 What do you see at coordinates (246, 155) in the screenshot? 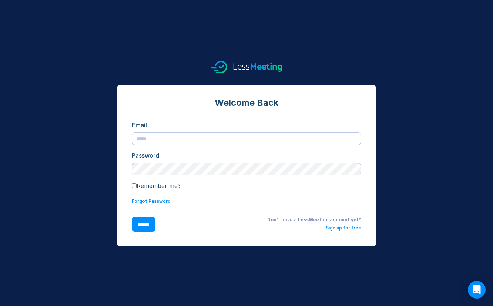
I see `div: Password` at bounding box center [246, 155].